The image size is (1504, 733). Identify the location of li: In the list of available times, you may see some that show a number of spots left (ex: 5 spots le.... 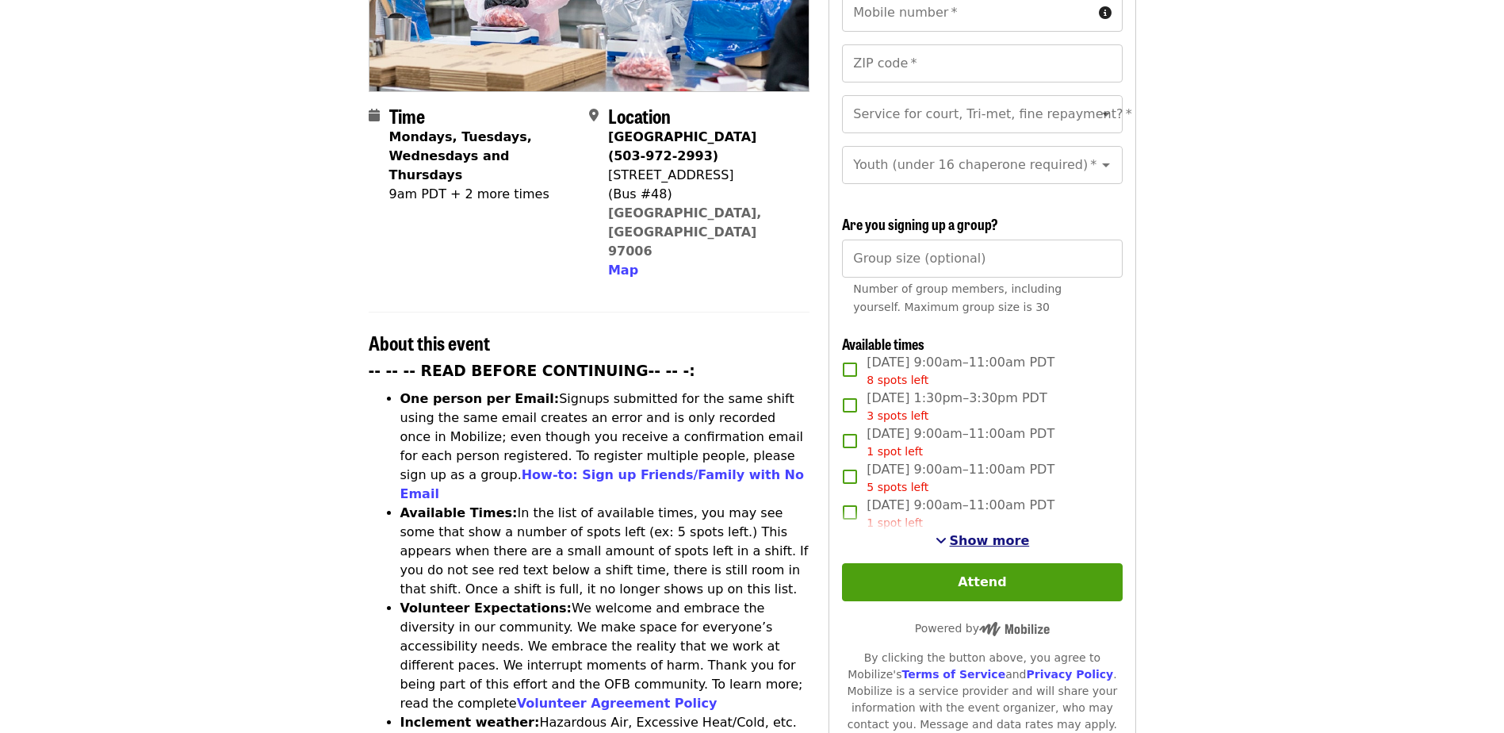
(605, 551).